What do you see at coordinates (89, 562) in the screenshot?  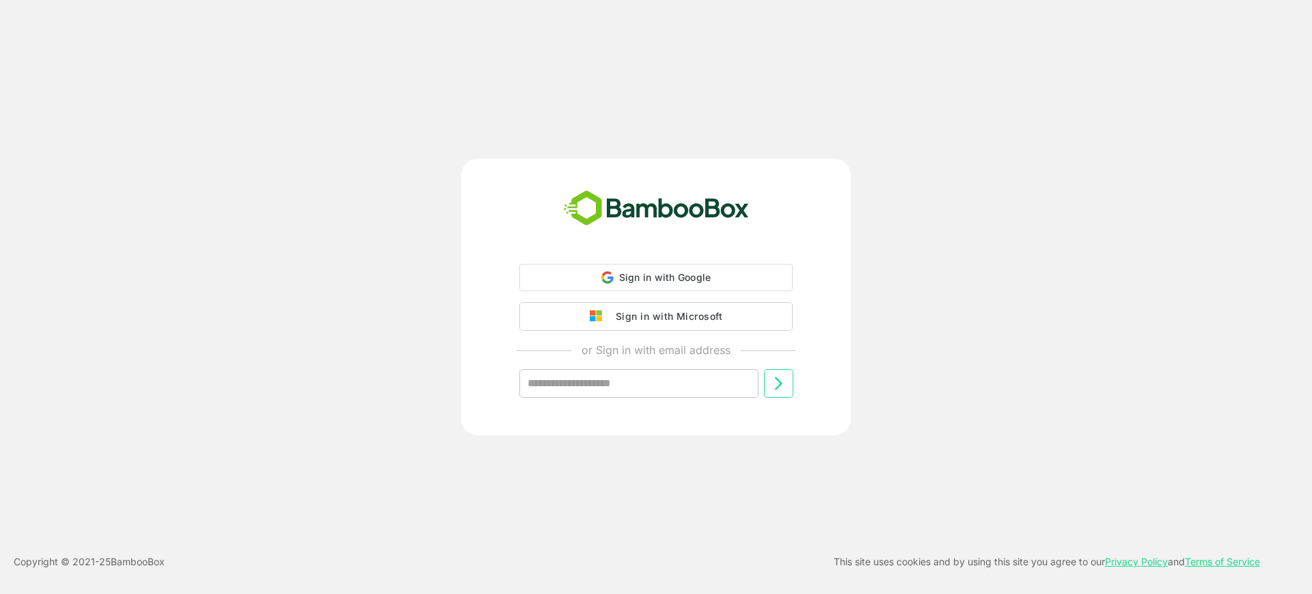 I see `p: Copyright © 2021- 25 BambooBox` at bounding box center [89, 562].